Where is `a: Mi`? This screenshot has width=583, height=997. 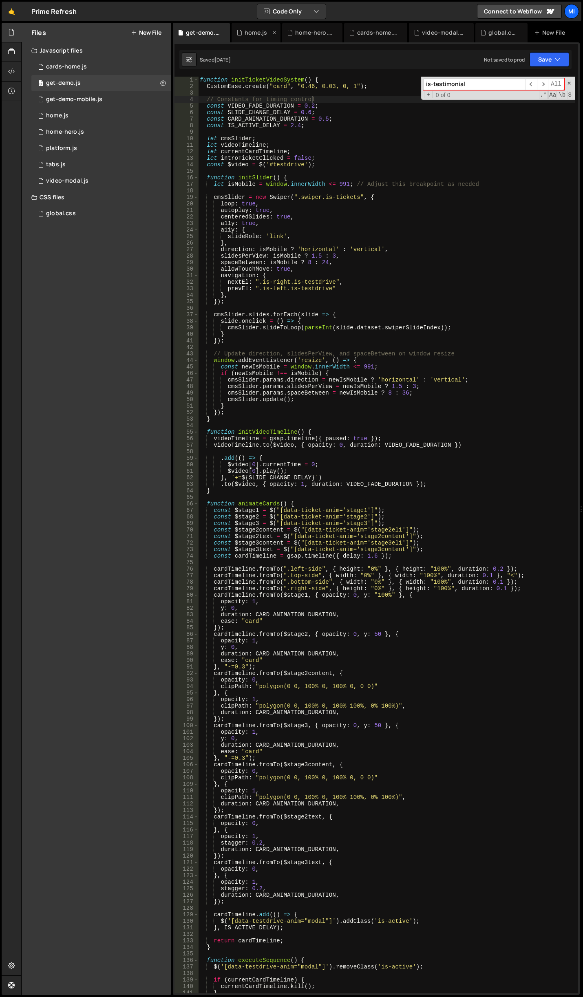 a: Mi is located at coordinates (571, 11).